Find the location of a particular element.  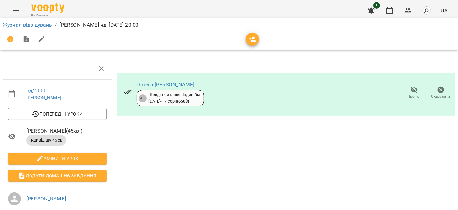

button: Скасувати is located at coordinates (441, 93).